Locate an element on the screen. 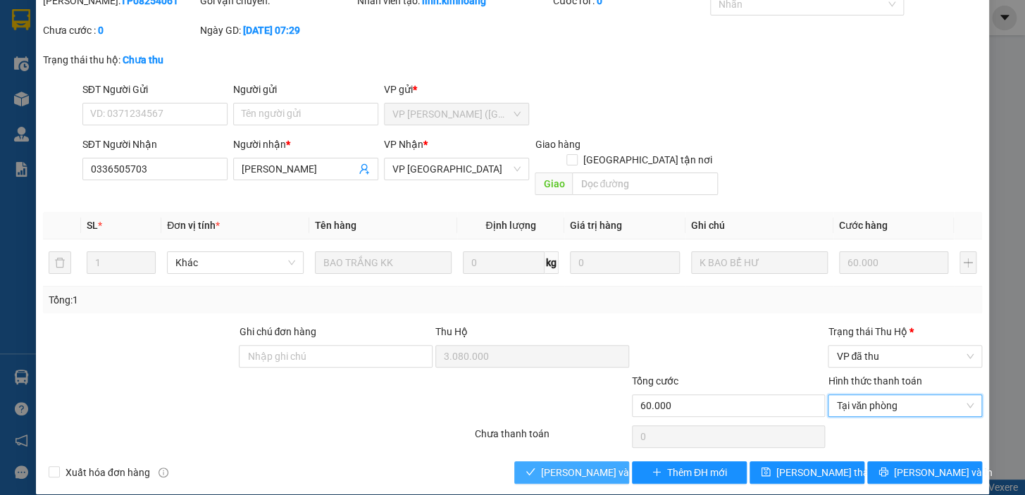 This screenshot has width=1025, height=495. div: Người gửi is located at coordinates (306, 89).